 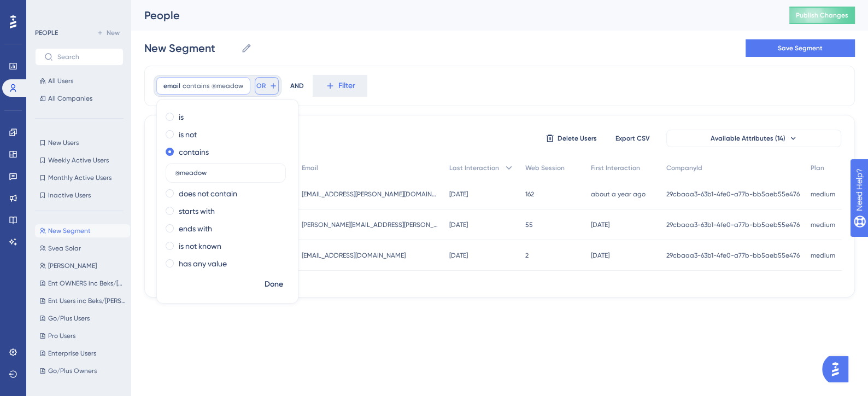 I want to click on label: ends with, so click(x=195, y=228).